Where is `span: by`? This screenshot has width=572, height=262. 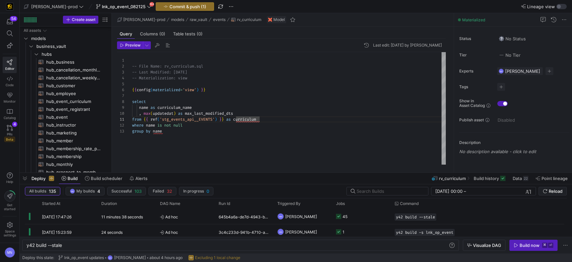 span: by is located at coordinates (148, 131).